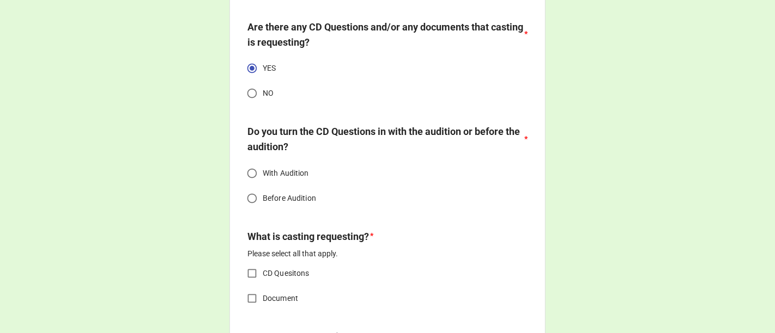 This screenshot has height=333, width=775. I want to click on span: YES, so click(269, 68).